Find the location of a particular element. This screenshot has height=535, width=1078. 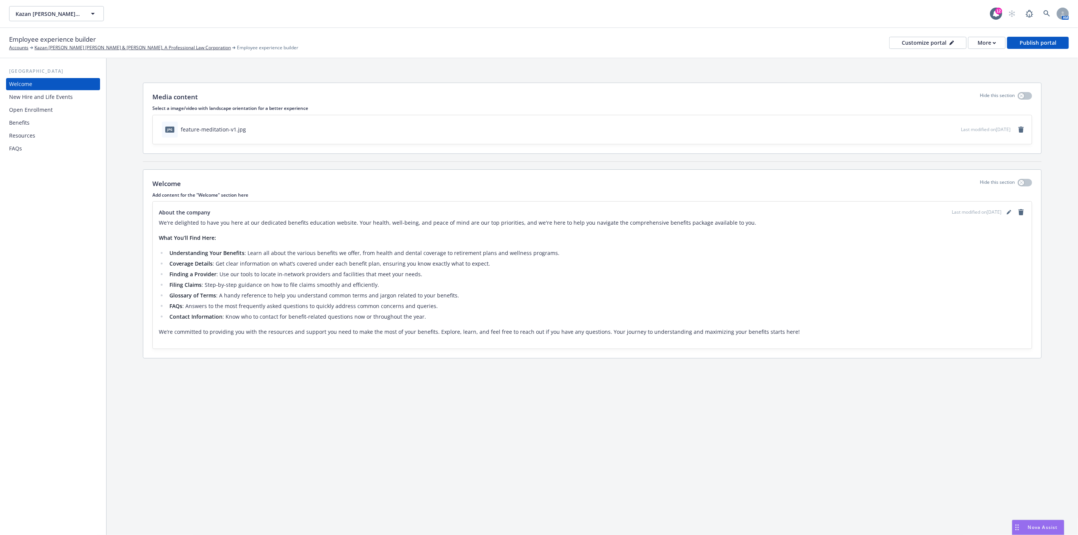

a: Benefits is located at coordinates (53, 123).